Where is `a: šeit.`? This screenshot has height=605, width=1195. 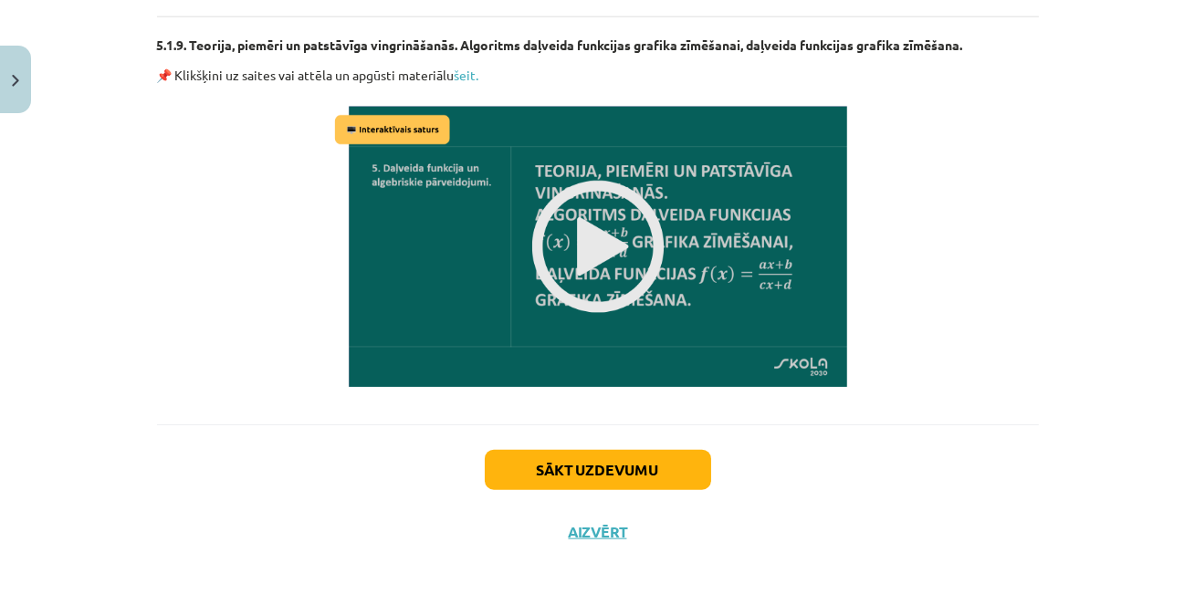 a: šeit. is located at coordinates (466, 75).